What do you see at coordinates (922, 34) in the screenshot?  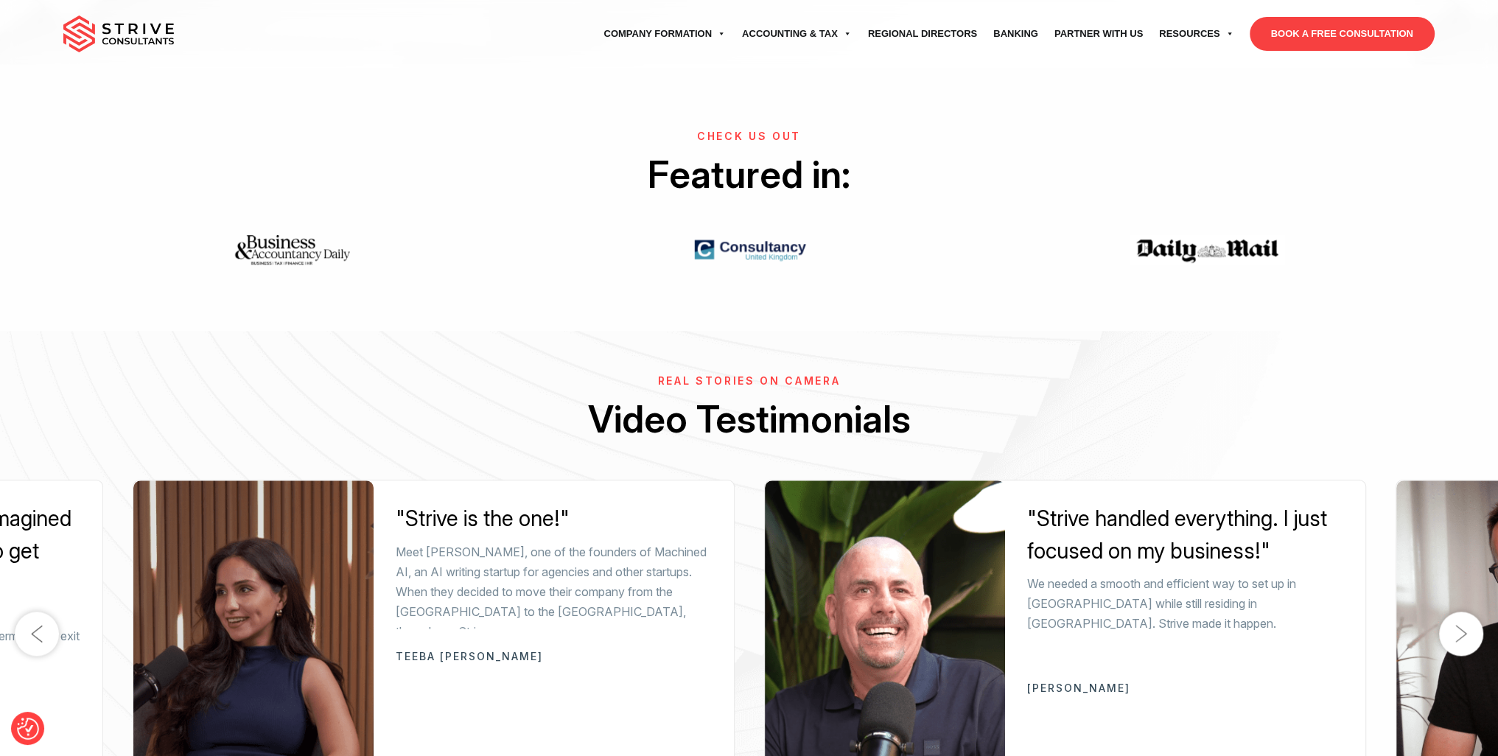 I see `a: Regional Directors` at bounding box center [922, 34].